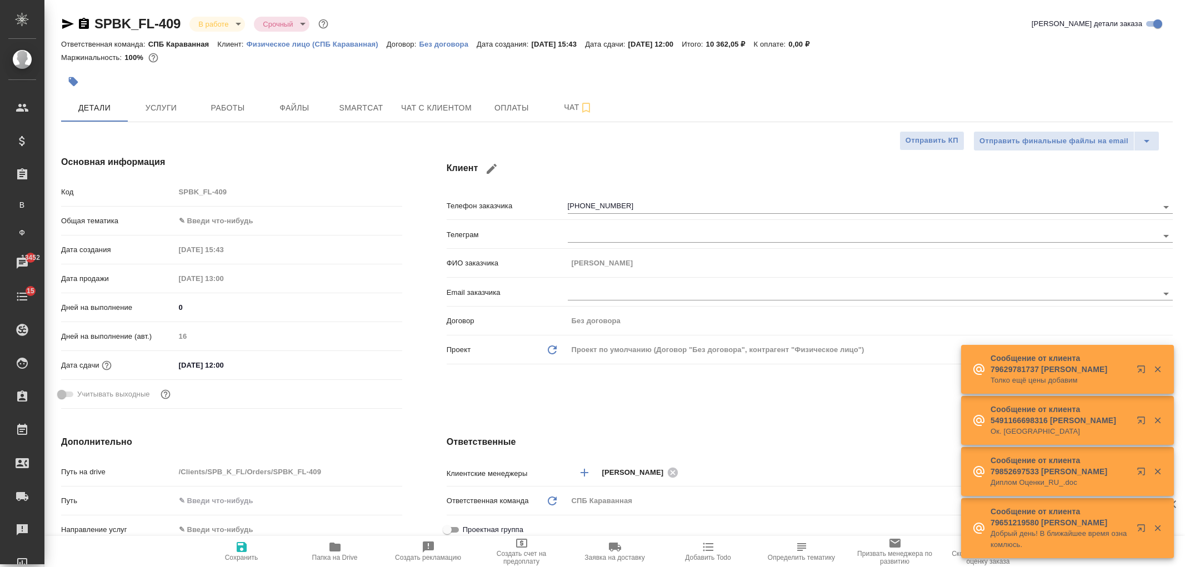 This screenshot has height=567, width=1185. Describe the element at coordinates (870, 501) in the screenshot. I see `div: СПБ Караванная` at that location.